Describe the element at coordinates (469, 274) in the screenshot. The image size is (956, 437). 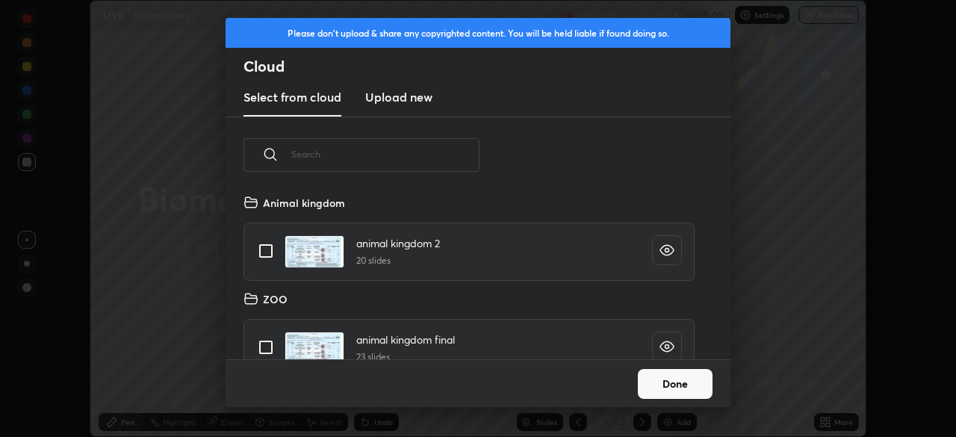
I see `div: grid` at that location.